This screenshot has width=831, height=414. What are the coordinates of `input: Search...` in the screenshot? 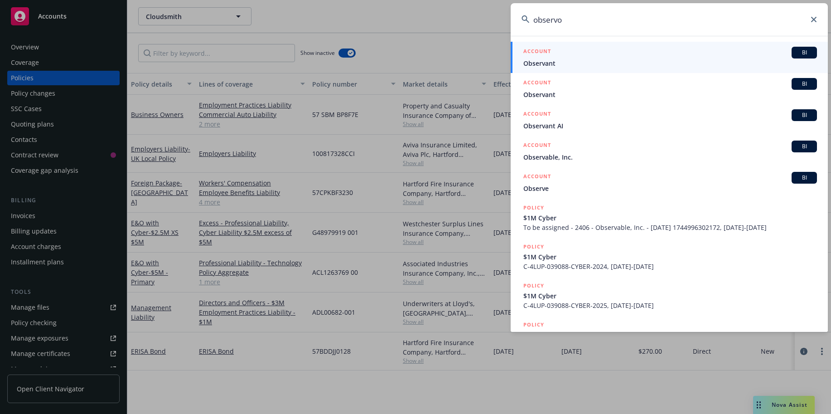 It's located at (669, 19).